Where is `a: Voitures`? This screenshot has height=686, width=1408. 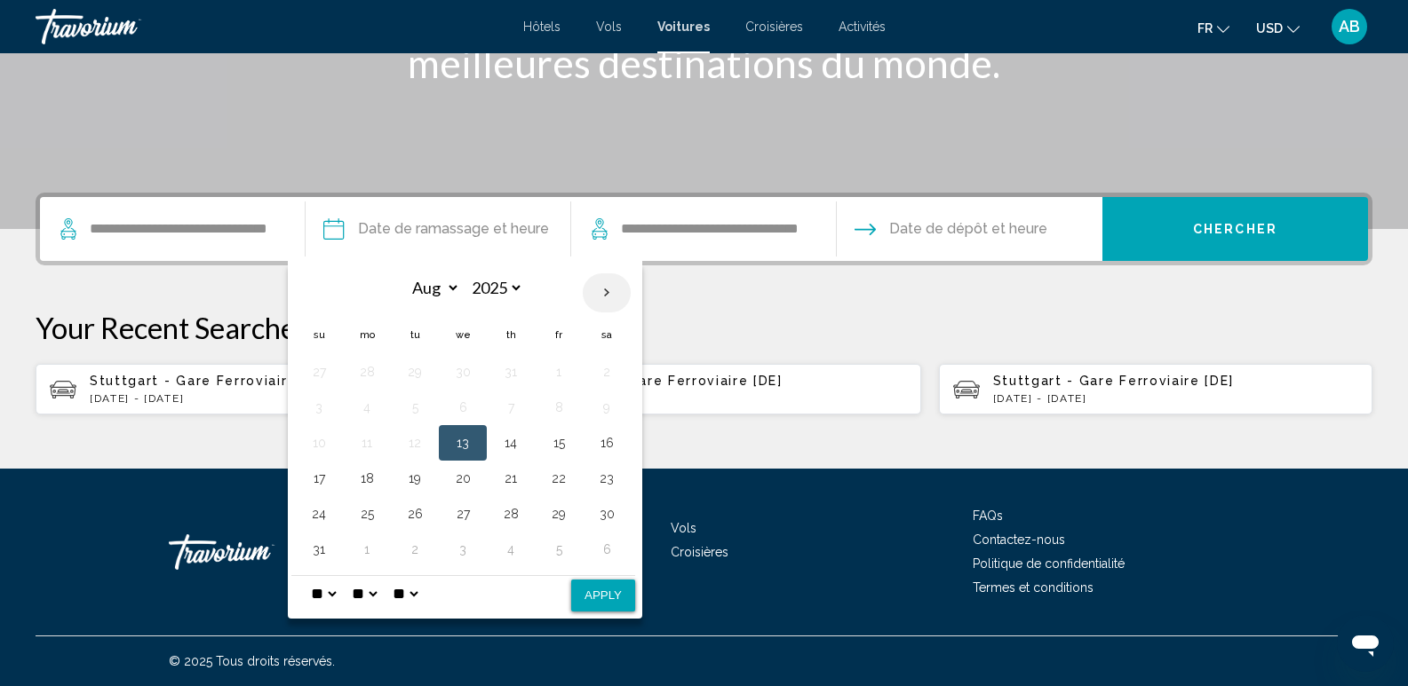 a: Voitures is located at coordinates (683, 27).